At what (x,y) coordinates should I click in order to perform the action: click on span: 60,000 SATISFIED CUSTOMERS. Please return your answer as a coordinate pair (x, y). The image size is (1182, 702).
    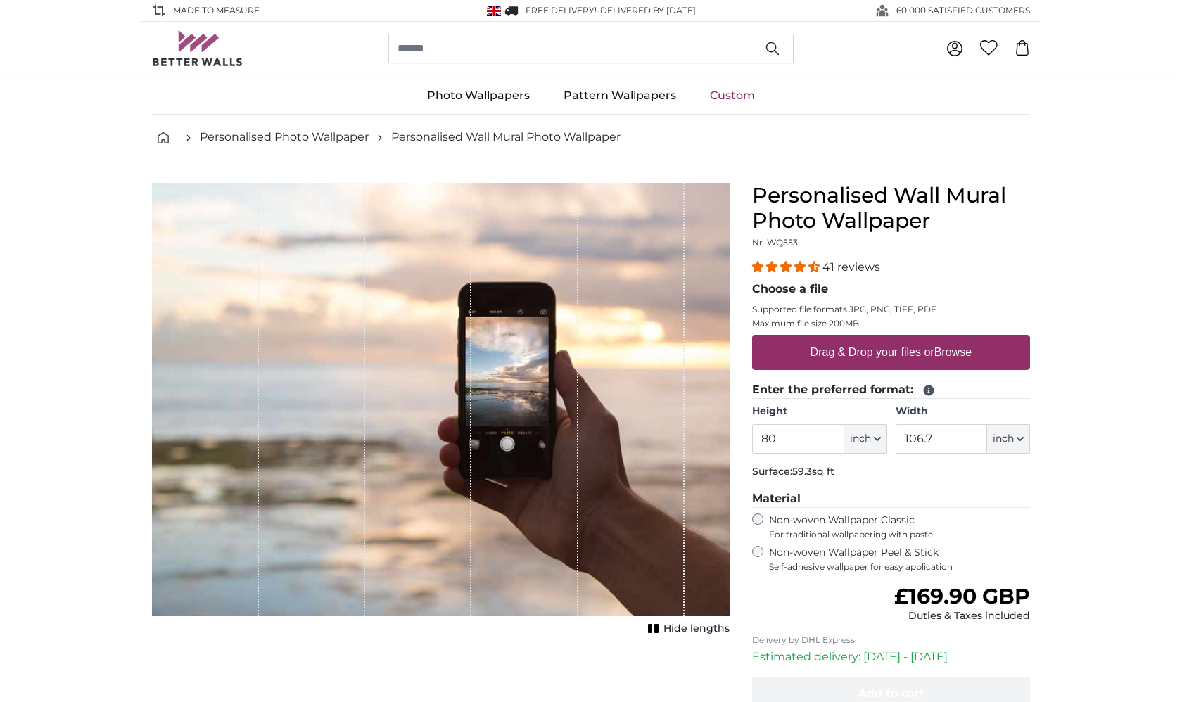
    Looking at the image, I should click on (963, 11).